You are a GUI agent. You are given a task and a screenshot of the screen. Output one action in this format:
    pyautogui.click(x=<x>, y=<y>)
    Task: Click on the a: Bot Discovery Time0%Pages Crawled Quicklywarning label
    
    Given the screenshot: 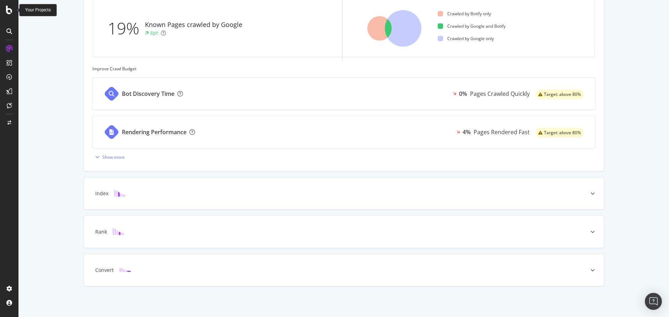 What is the action you would take?
    pyautogui.click(x=344, y=94)
    